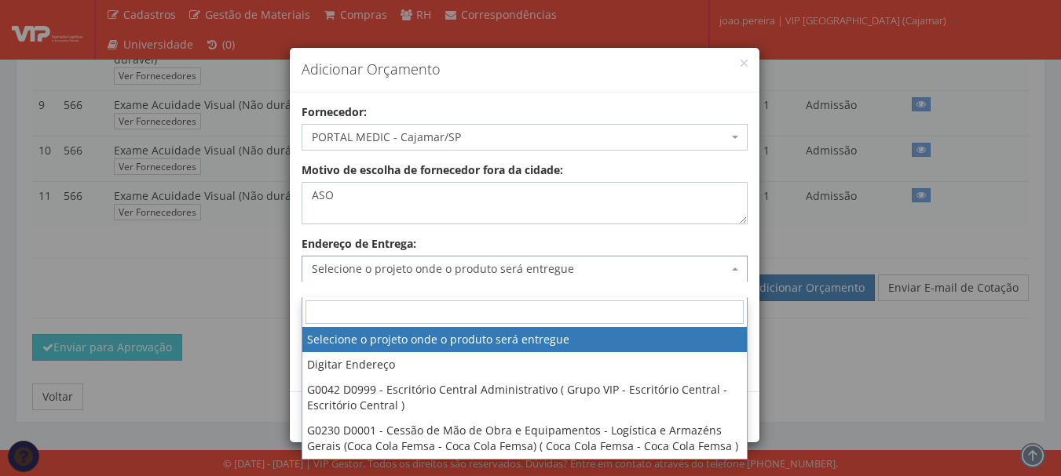 This screenshot has height=476, width=1061. Describe the element at coordinates (432, 170) in the screenshot. I see `label: Motivo de escolha de fornecedor fora da cidade:` at that location.